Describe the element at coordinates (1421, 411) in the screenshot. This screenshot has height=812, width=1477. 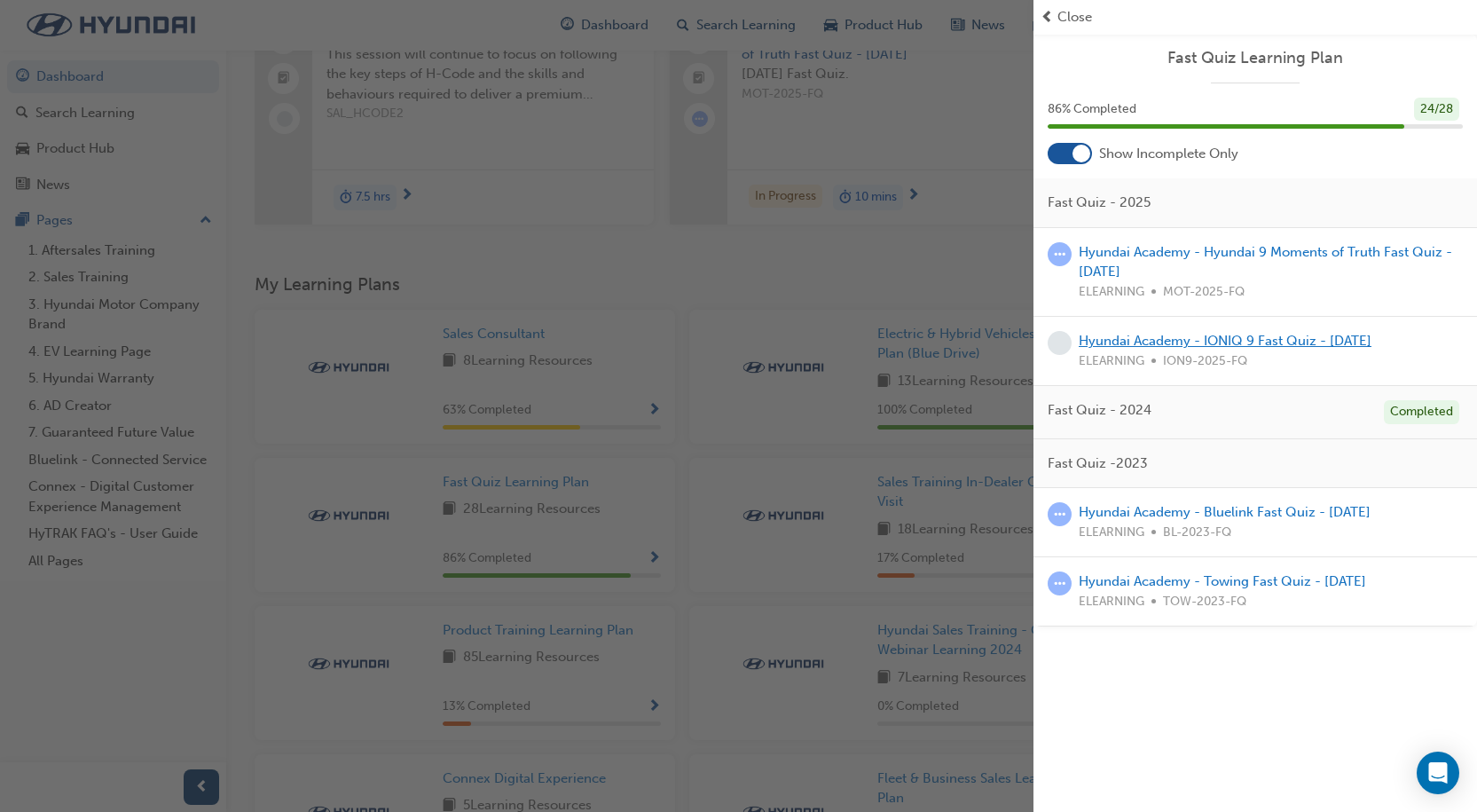
I see `div: Completed` at that location.